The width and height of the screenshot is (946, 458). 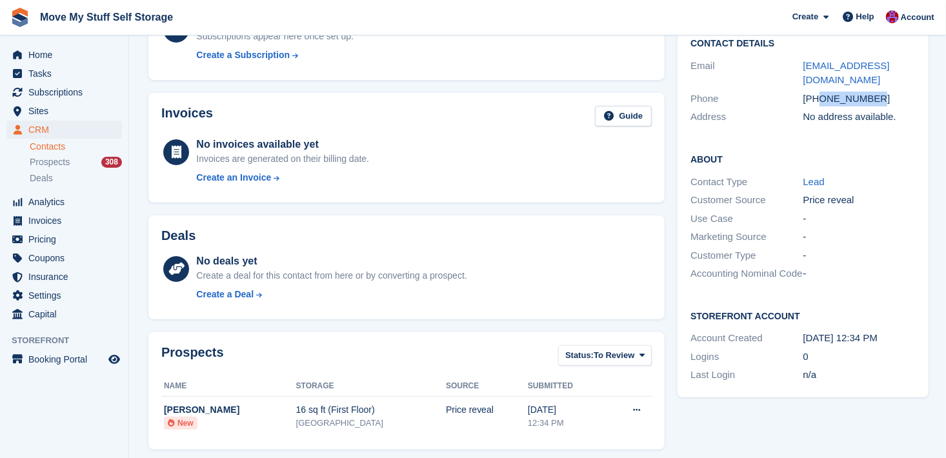 What do you see at coordinates (859, 375) in the screenshot?
I see `div: n/a` at bounding box center [859, 375].